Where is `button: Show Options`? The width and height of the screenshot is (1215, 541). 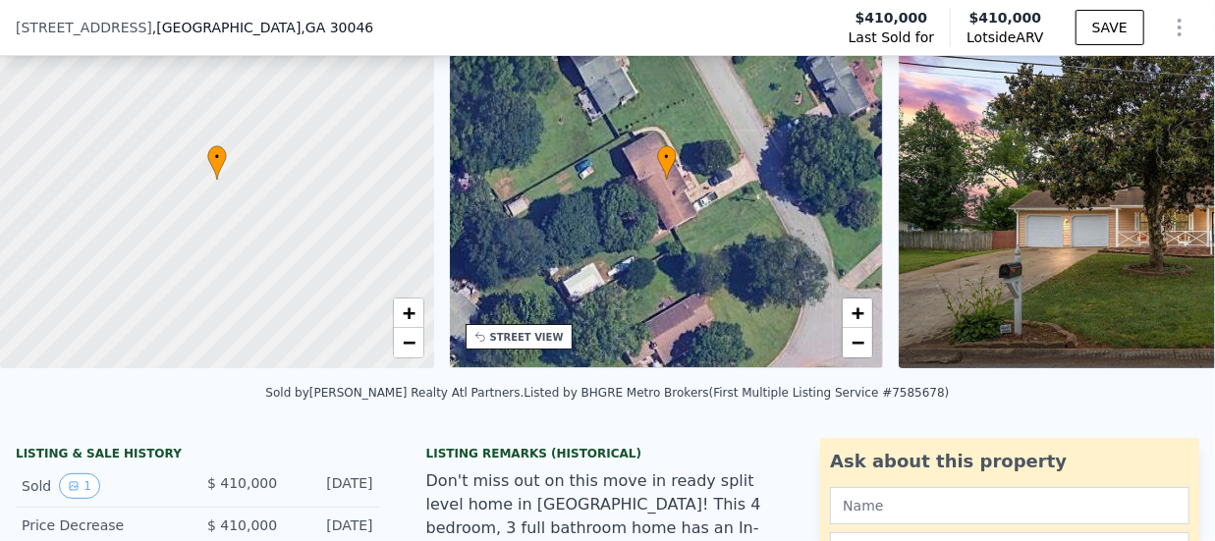
button: Show Options is located at coordinates (1180, 28).